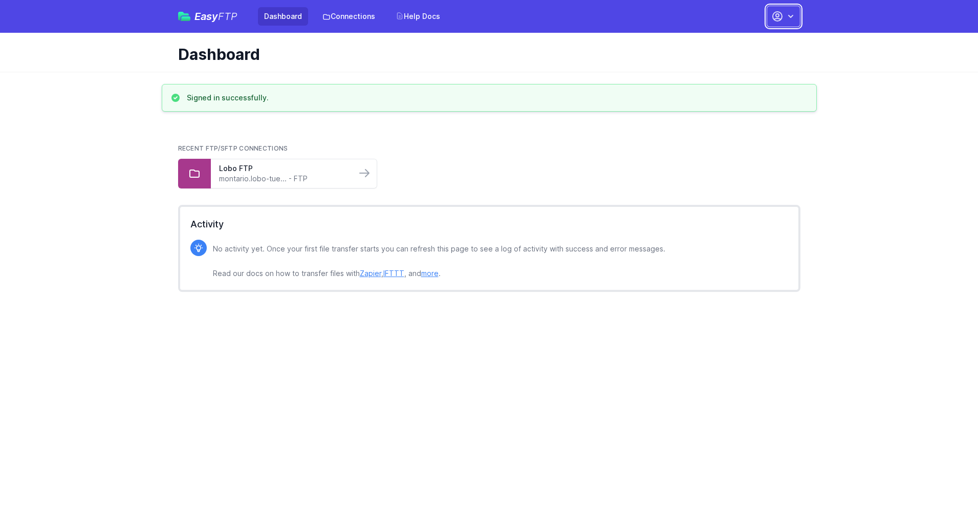  What do you see at coordinates (371, 273) in the screenshot?
I see `a: Zapier` at bounding box center [371, 273].